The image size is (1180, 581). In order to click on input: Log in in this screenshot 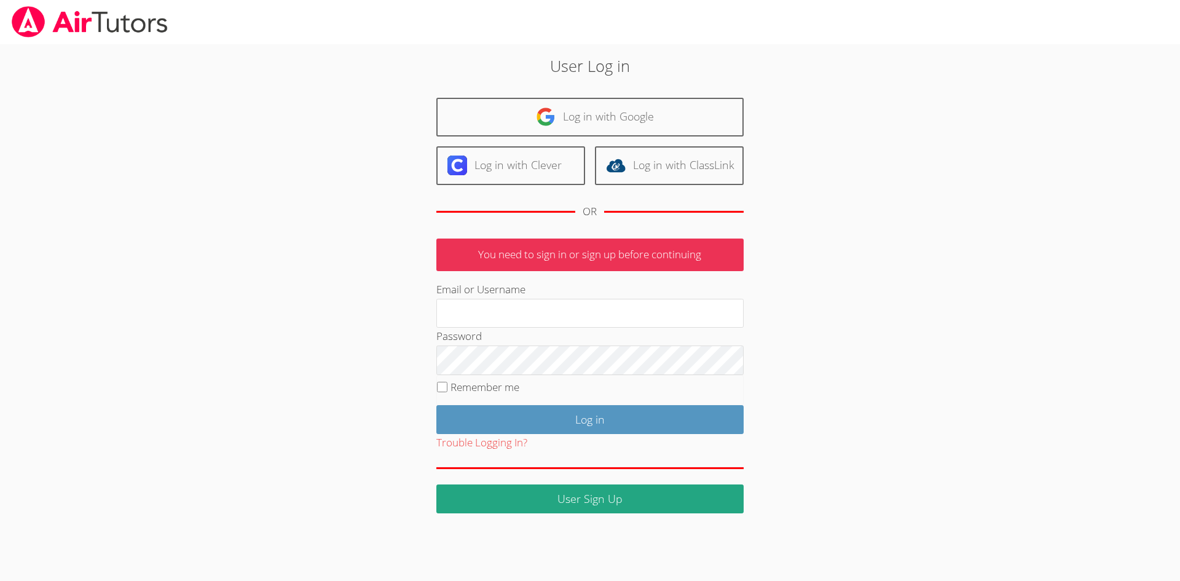, I will do `click(590, 419)`.